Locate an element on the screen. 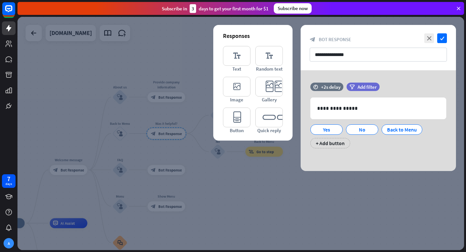 This screenshot has height=252, width=466. i: block_bot_response is located at coordinates (313, 40).